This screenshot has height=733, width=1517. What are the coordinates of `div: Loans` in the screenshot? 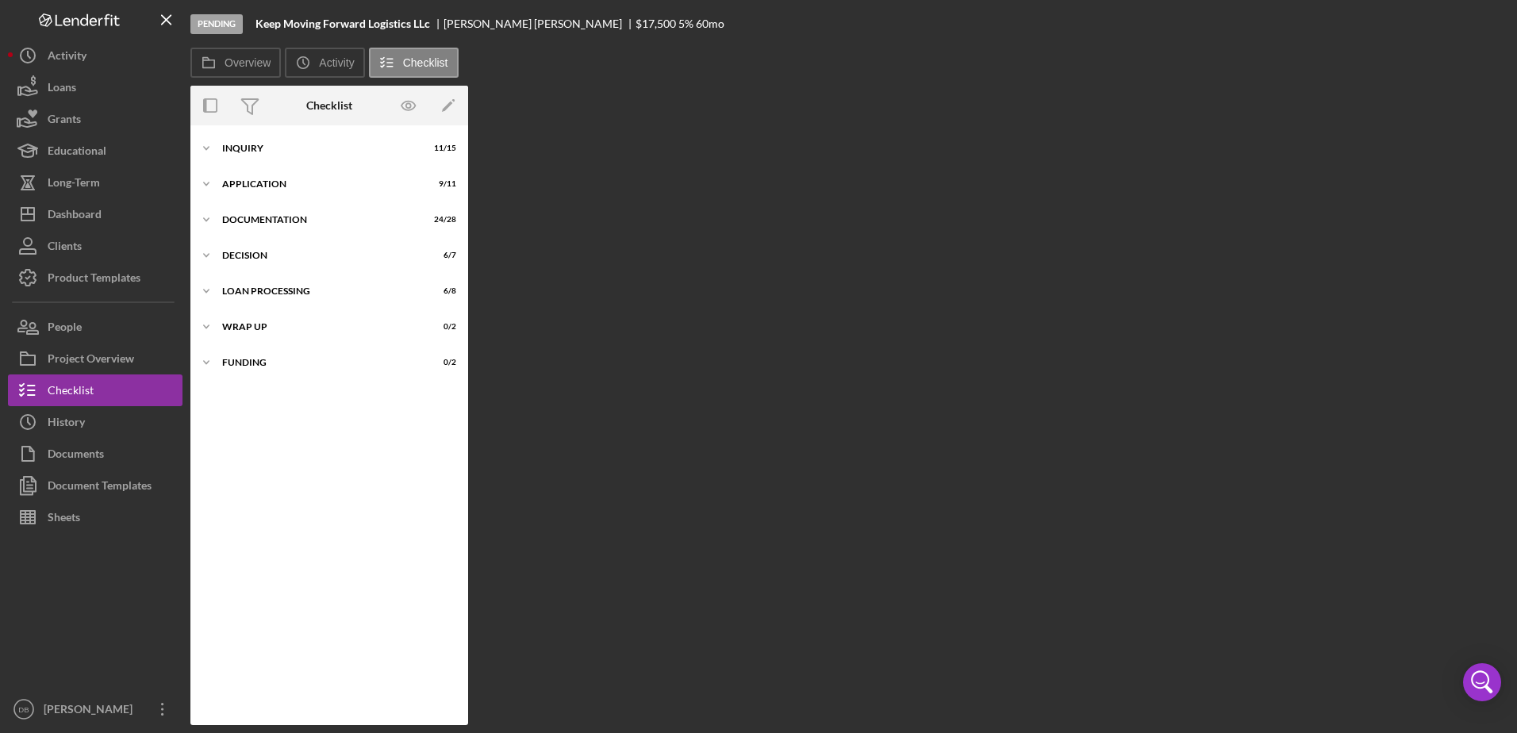 It's located at (62, 89).